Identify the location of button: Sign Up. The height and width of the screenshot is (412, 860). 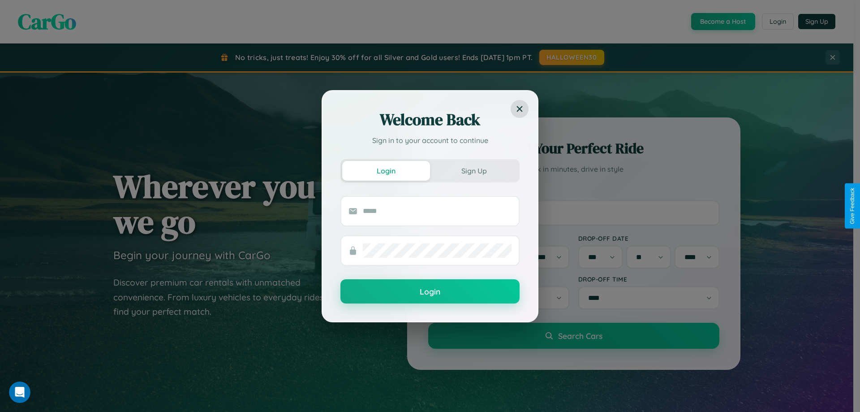
(474, 171).